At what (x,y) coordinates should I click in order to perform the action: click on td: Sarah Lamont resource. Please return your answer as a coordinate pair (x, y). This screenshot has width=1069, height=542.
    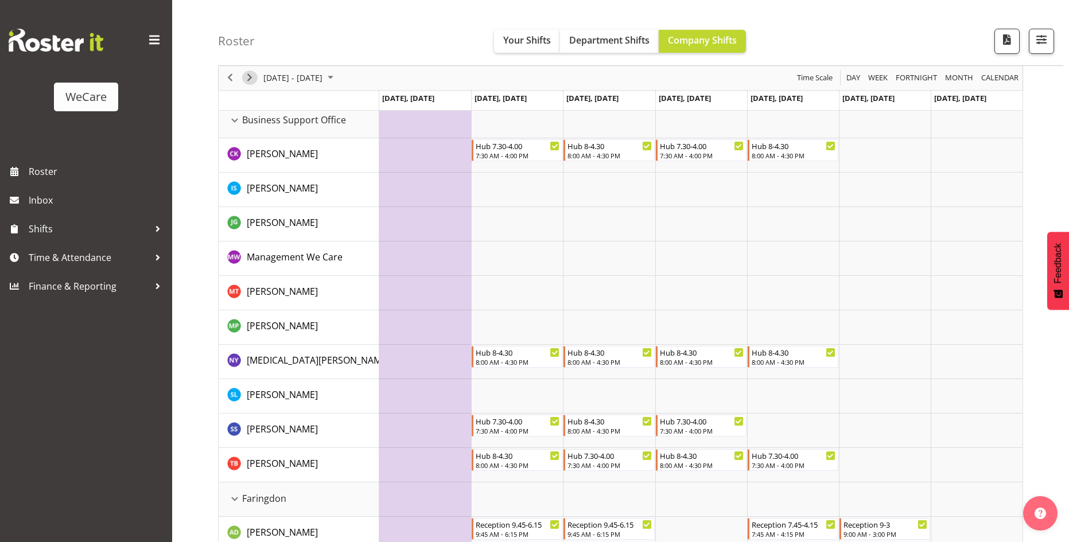
    Looking at the image, I should click on (299, 397).